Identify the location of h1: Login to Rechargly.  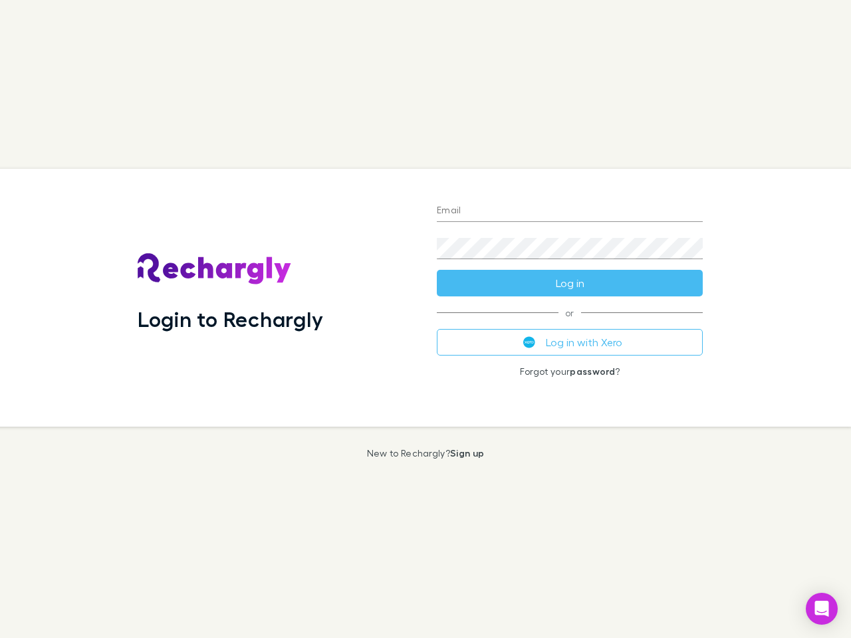
(230, 319).